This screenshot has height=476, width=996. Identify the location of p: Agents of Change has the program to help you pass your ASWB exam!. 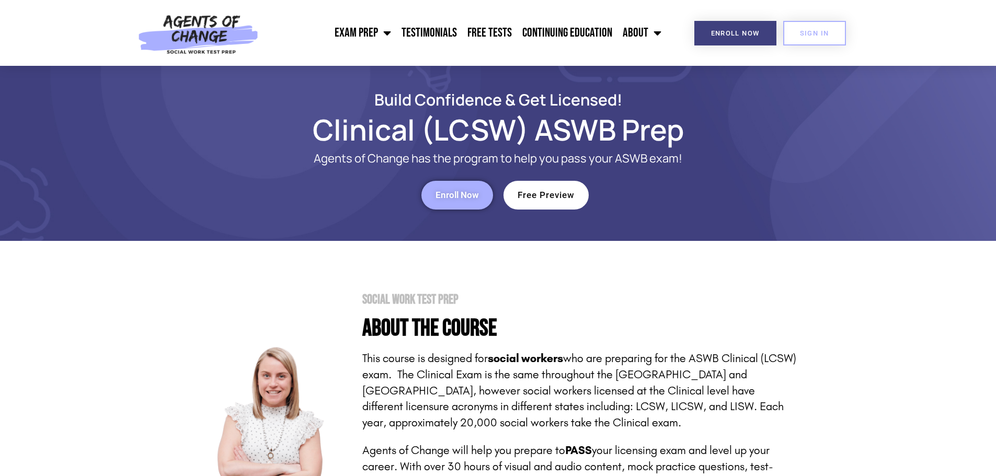
(498, 158).